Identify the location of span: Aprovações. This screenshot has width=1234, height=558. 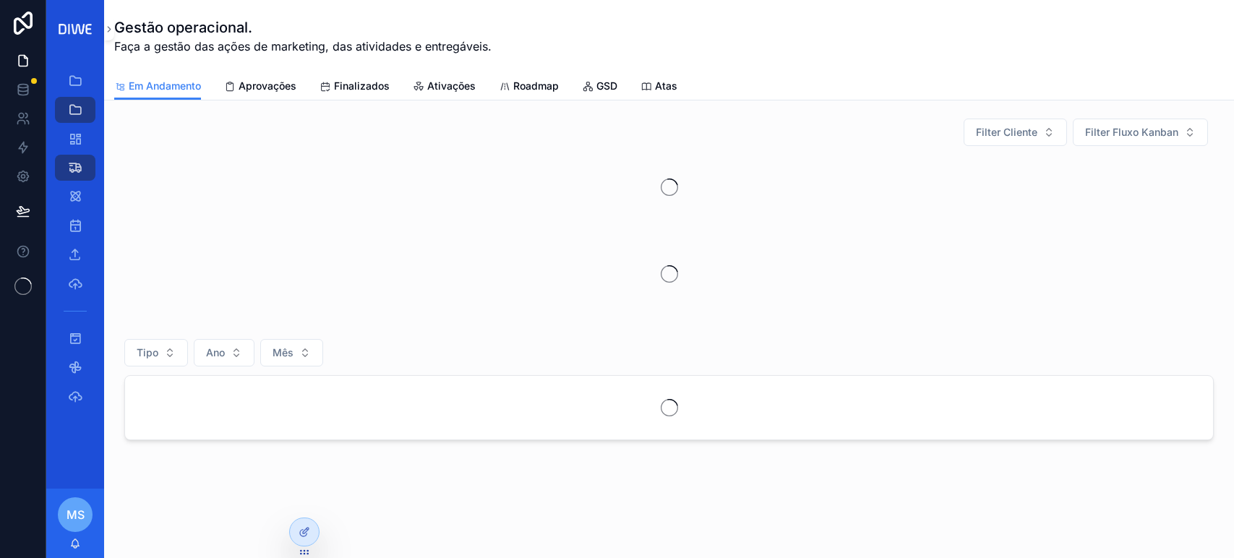
(268, 86).